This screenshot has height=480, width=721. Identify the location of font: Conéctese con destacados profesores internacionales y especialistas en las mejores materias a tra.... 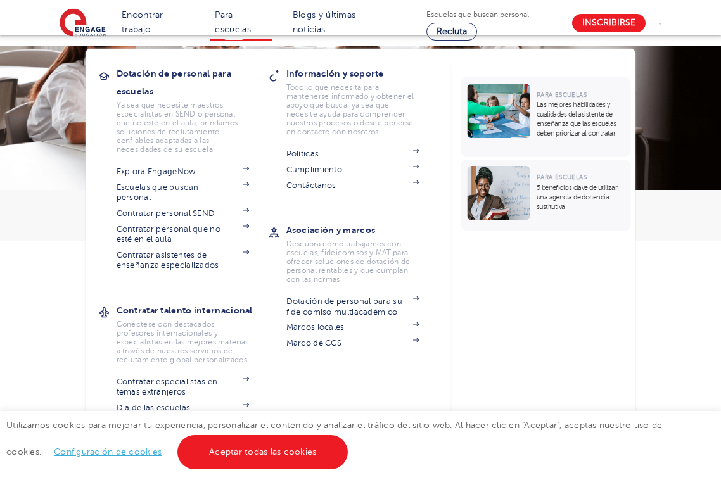
(183, 342).